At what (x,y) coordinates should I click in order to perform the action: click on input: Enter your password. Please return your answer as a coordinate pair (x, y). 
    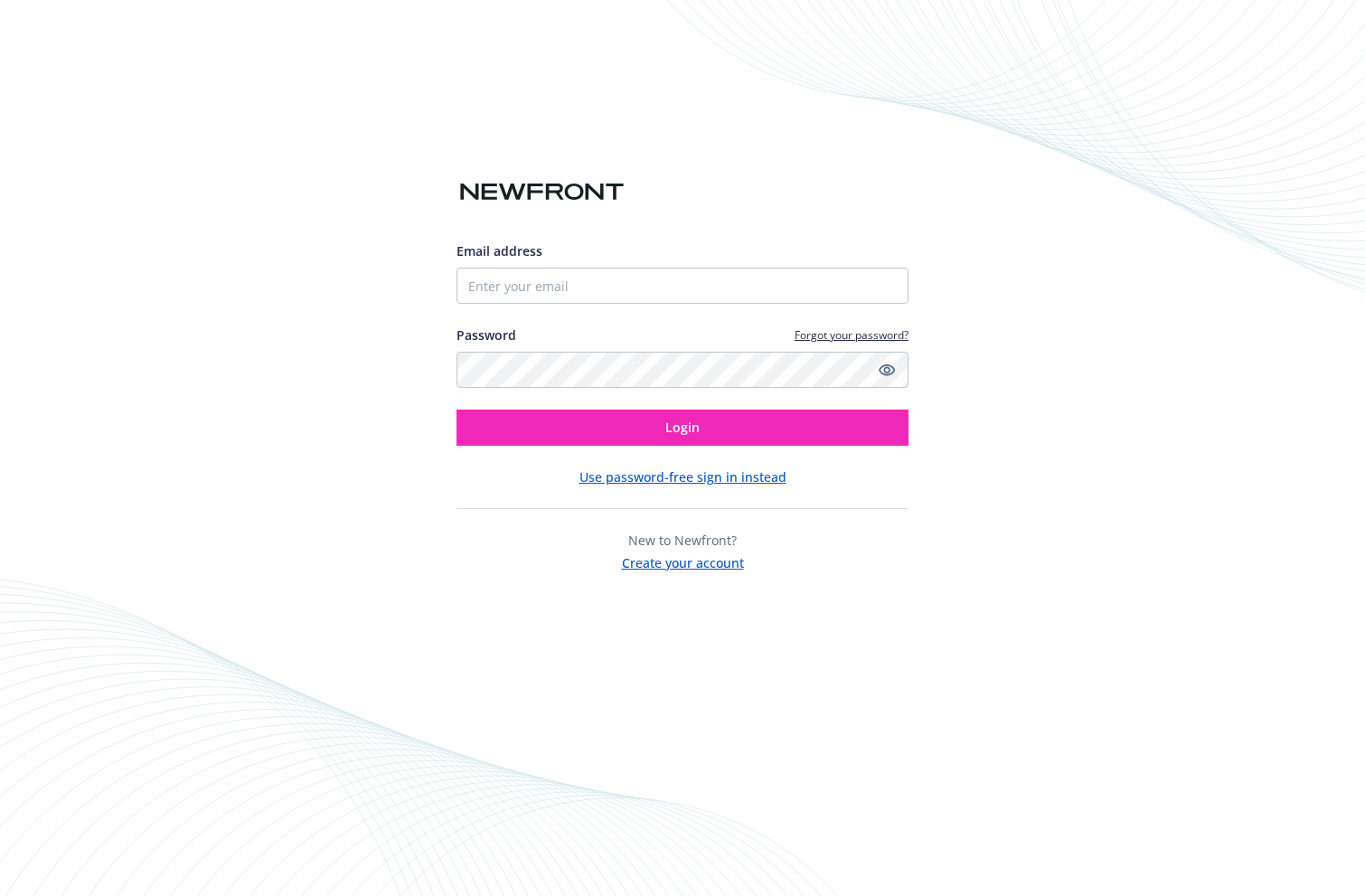
    Looking at the image, I should click on (683, 369).